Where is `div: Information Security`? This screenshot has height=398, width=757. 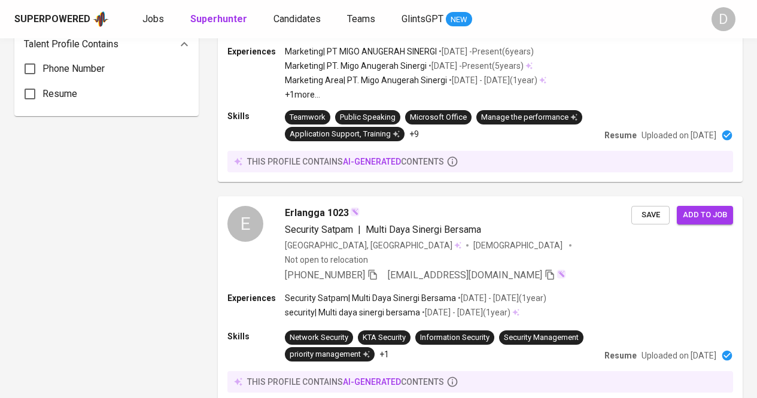
div: Information Security is located at coordinates (455, 337).